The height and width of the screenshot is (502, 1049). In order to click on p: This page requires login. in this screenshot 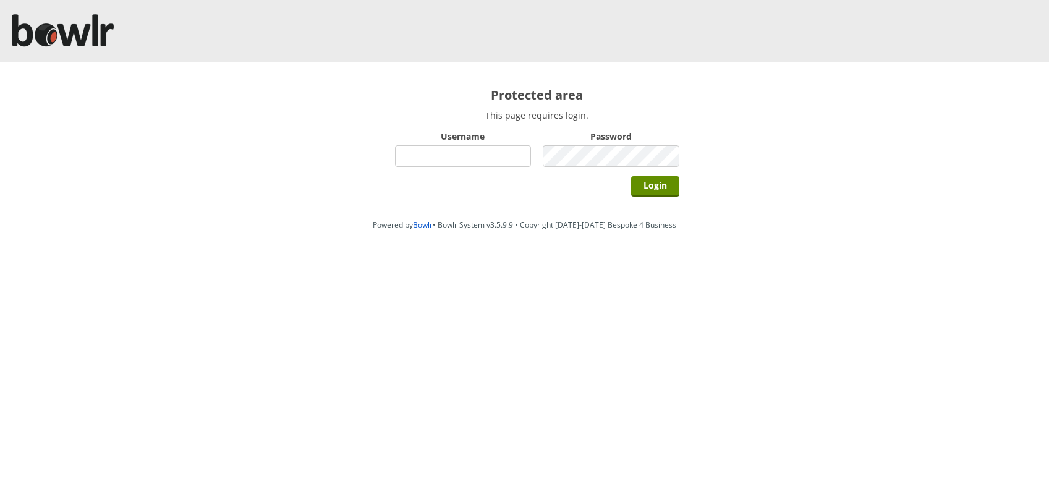, I will do `click(537, 115)`.